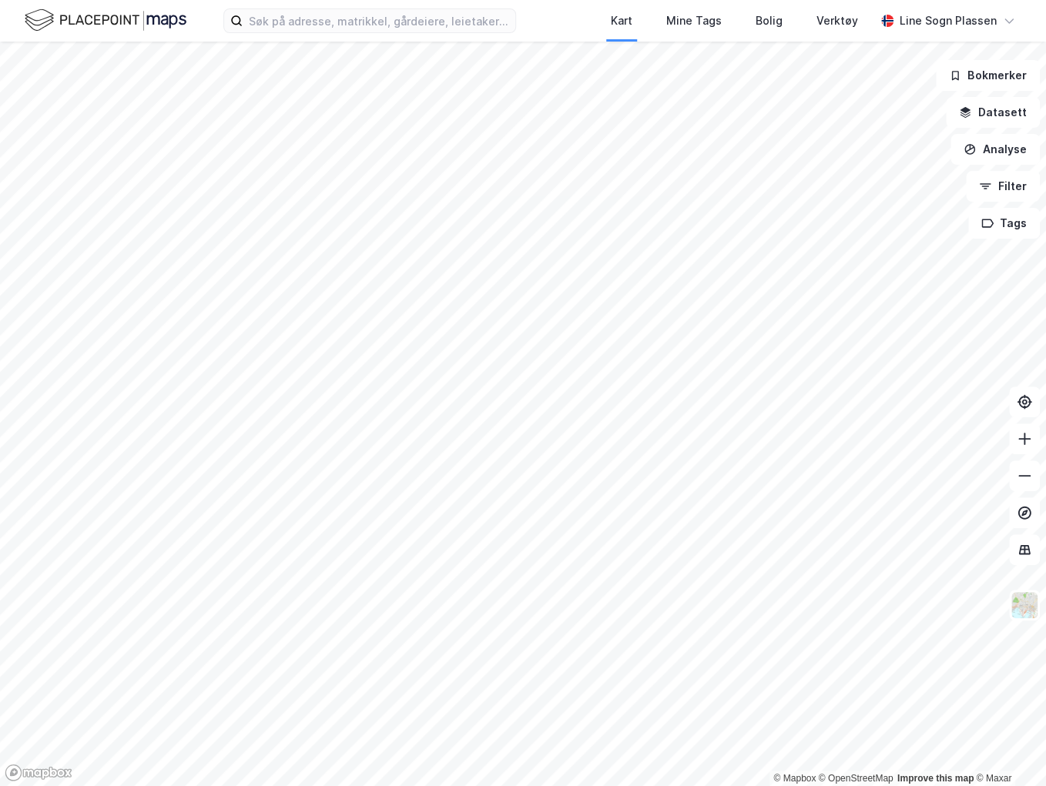  Describe the element at coordinates (694, 21) in the screenshot. I see `div: Mine Tags` at that location.